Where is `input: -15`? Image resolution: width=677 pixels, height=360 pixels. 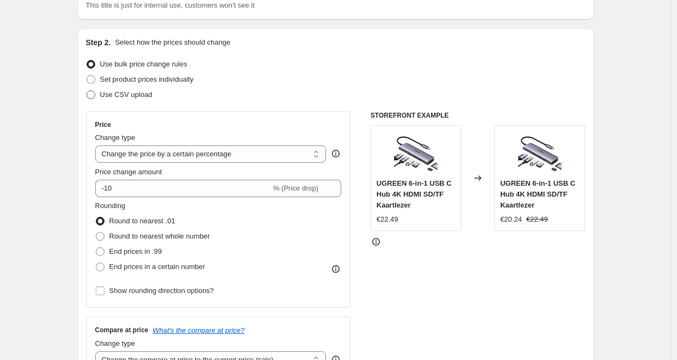
input: -15 is located at coordinates (183, 188).